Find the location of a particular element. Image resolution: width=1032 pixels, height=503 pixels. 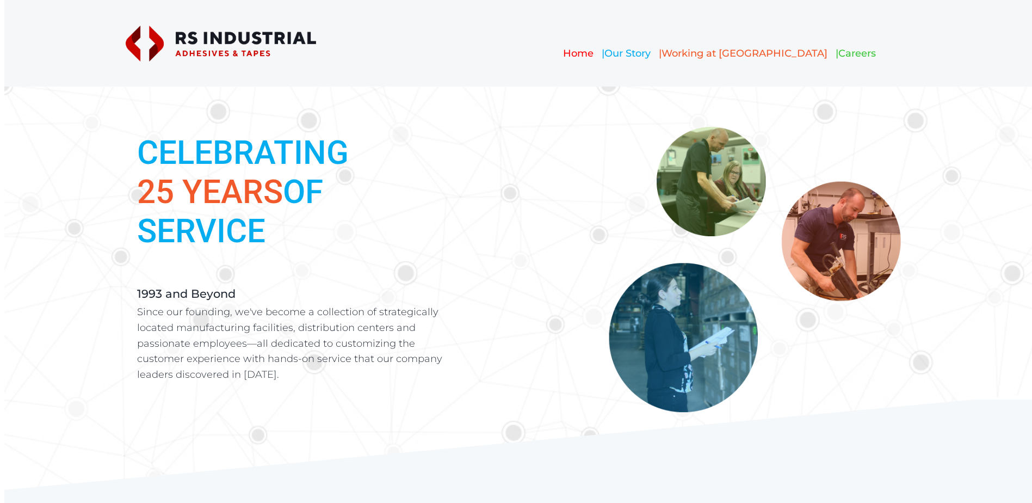

a: Careers is located at coordinates (857, 53).